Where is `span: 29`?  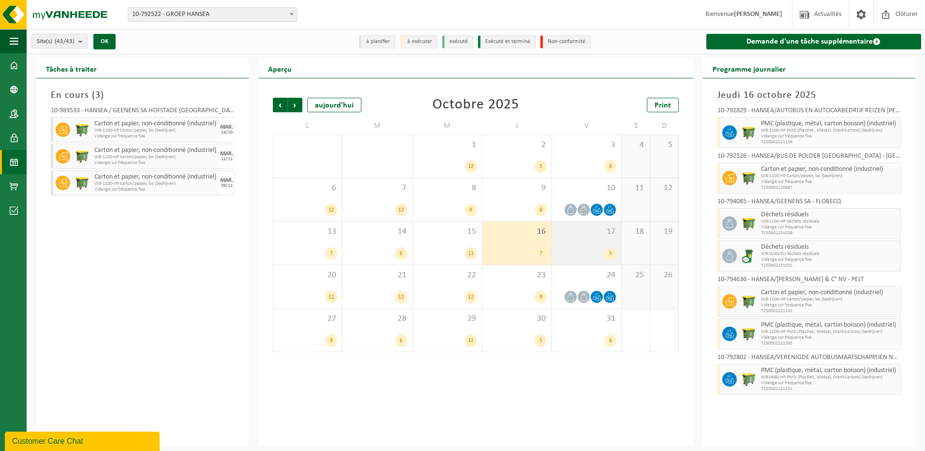 span: 29 is located at coordinates (447, 319).